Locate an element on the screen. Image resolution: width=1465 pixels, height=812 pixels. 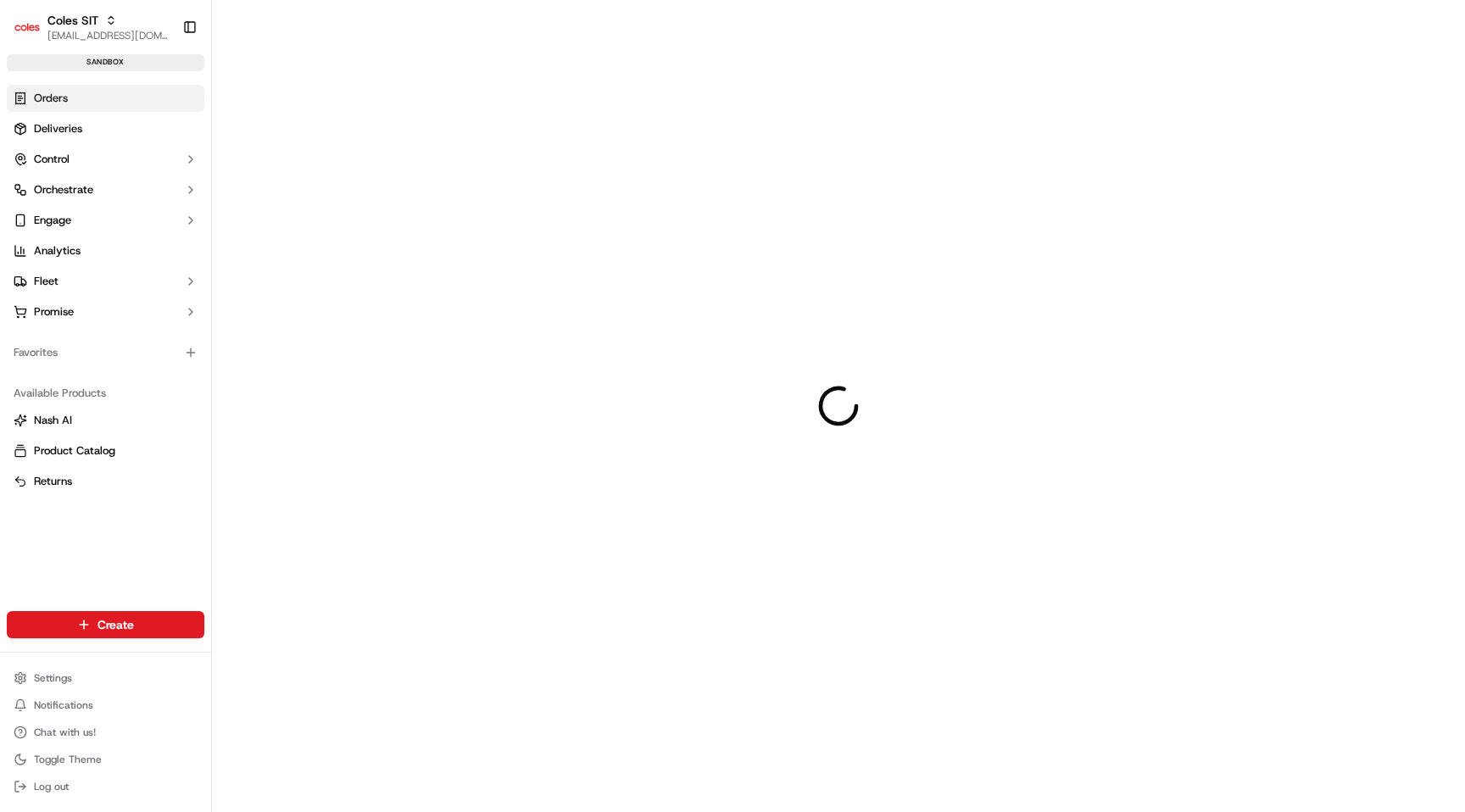
button: Notifications is located at coordinates (105, 705).